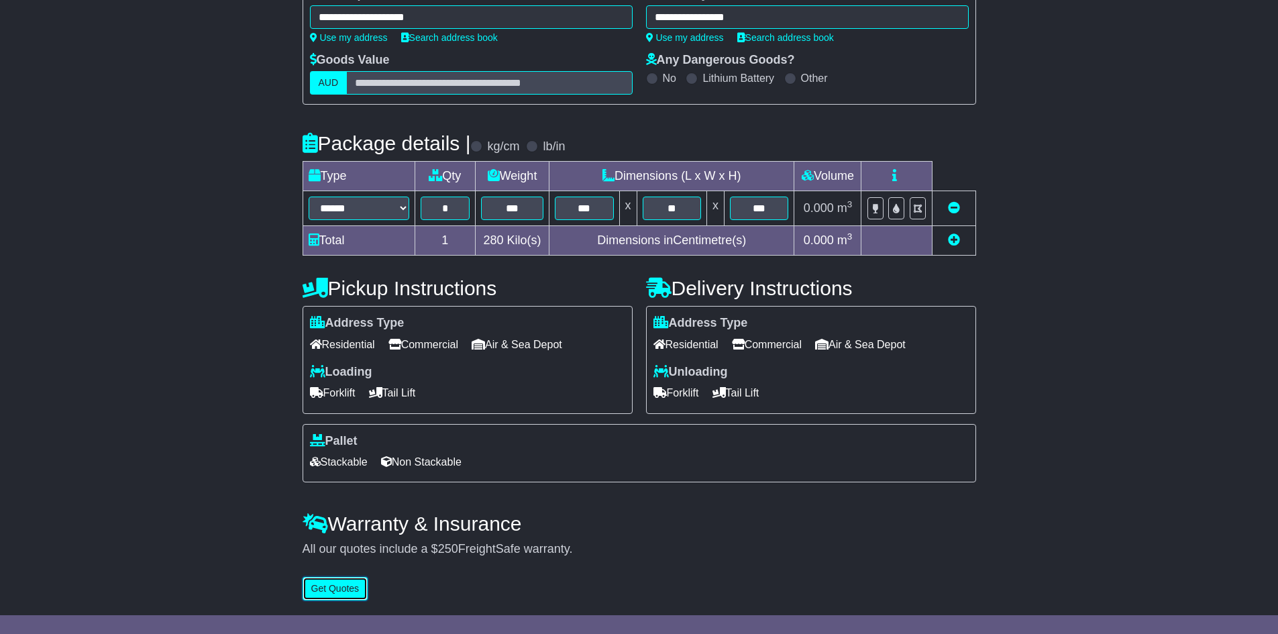 The image size is (1278, 634). What do you see at coordinates (349, 60) in the screenshot?
I see `label: Goods Value` at bounding box center [349, 60].